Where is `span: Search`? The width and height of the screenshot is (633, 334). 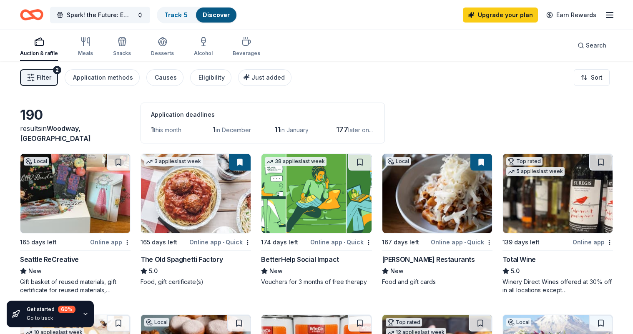 span: Search is located at coordinates (596, 45).